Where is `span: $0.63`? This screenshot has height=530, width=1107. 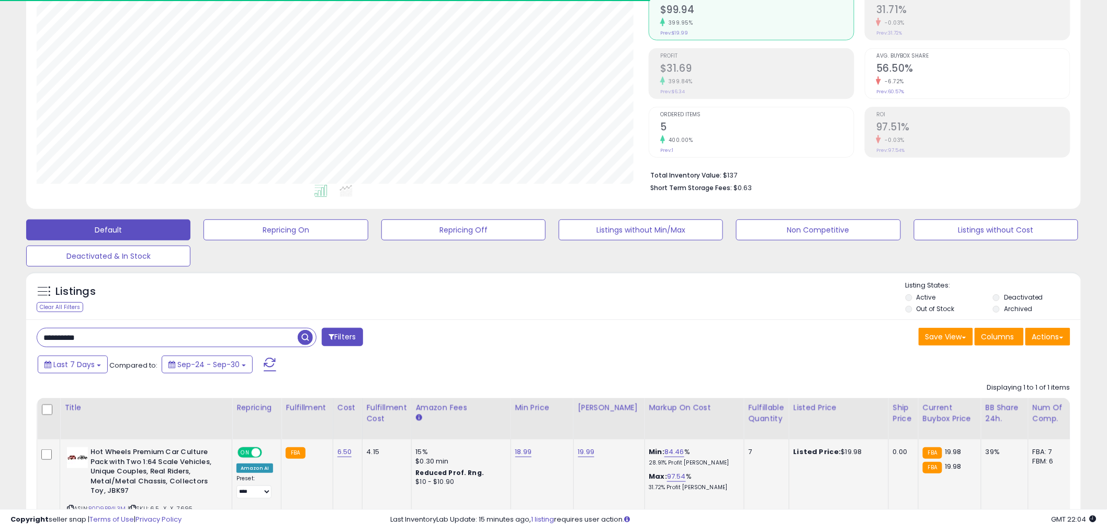
span: $0.63 is located at coordinates (743, 187).